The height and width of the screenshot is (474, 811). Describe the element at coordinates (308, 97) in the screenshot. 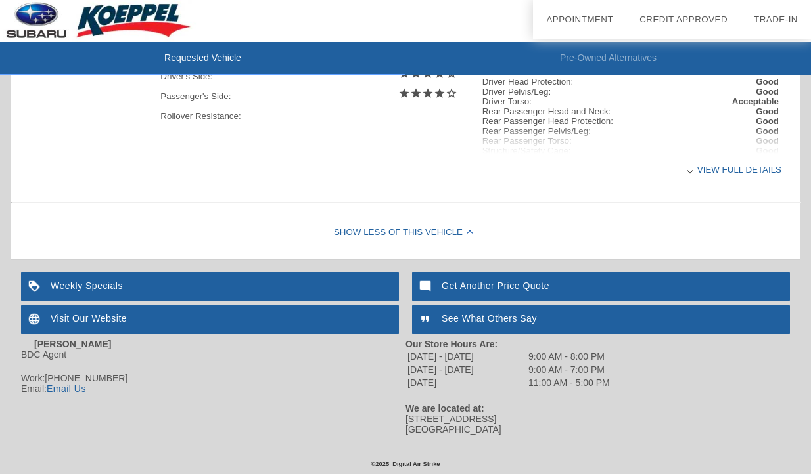

I see `div: Passenger's Side:` at that location.